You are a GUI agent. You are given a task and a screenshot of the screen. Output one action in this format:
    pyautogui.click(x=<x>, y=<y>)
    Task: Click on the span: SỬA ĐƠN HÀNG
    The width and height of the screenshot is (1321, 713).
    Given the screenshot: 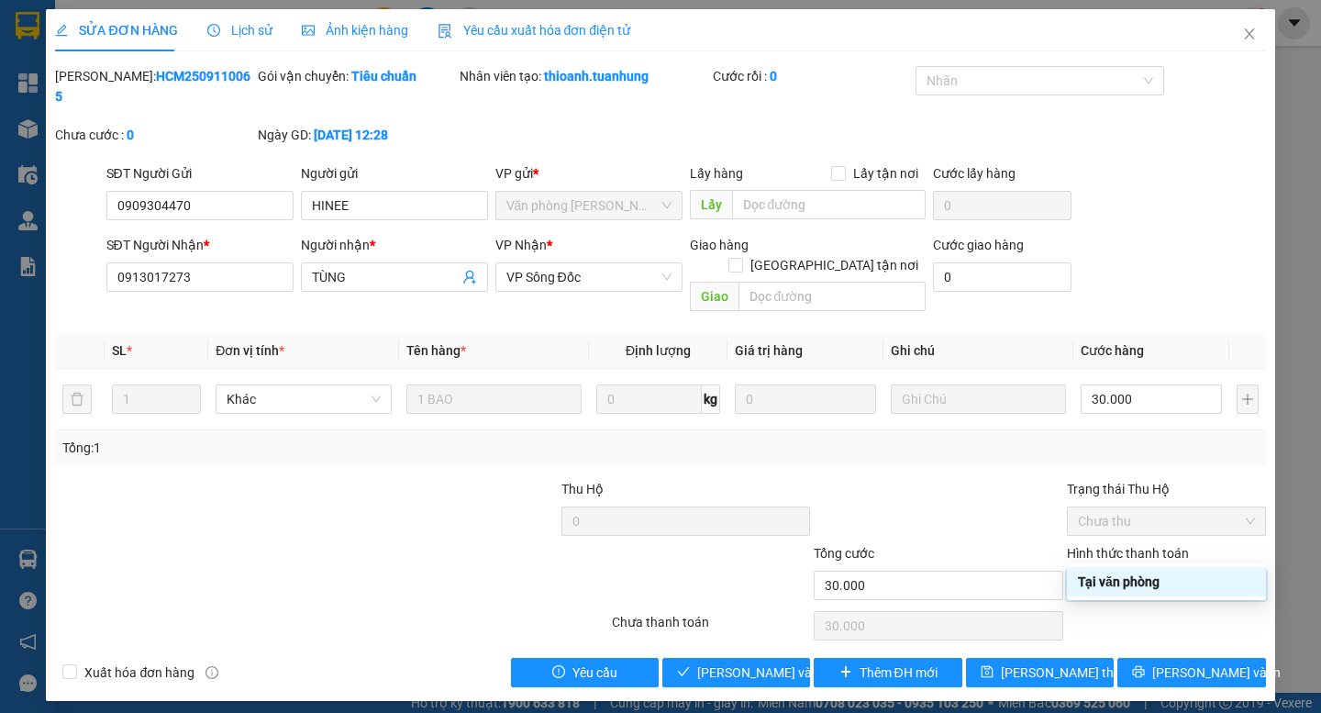 What is the action you would take?
    pyautogui.click(x=116, y=30)
    